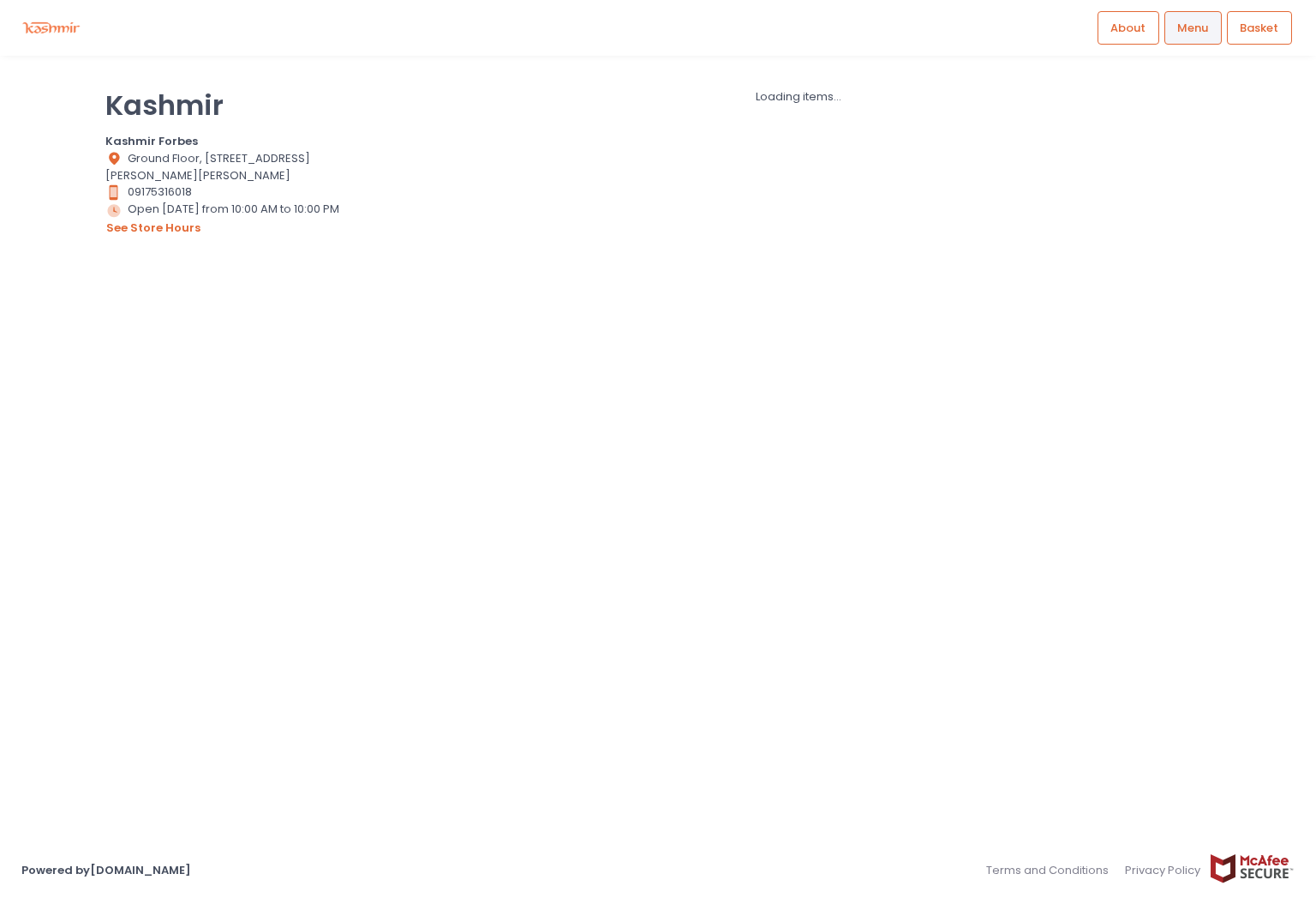 This screenshot has height=898, width=1316. Describe the element at coordinates (1259, 28) in the screenshot. I see `span: Basket` at that location.